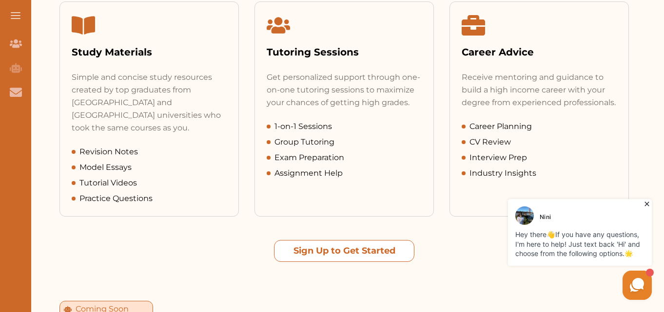 This screenshot has width=664, height=312. What do you see at coordinates (150, 47) in the screenshot?
I see `p: Hey there If you have any questions, I'm here to help! Just text back 'Hi' and choose from the fo...` at bounding box center [150, 47].